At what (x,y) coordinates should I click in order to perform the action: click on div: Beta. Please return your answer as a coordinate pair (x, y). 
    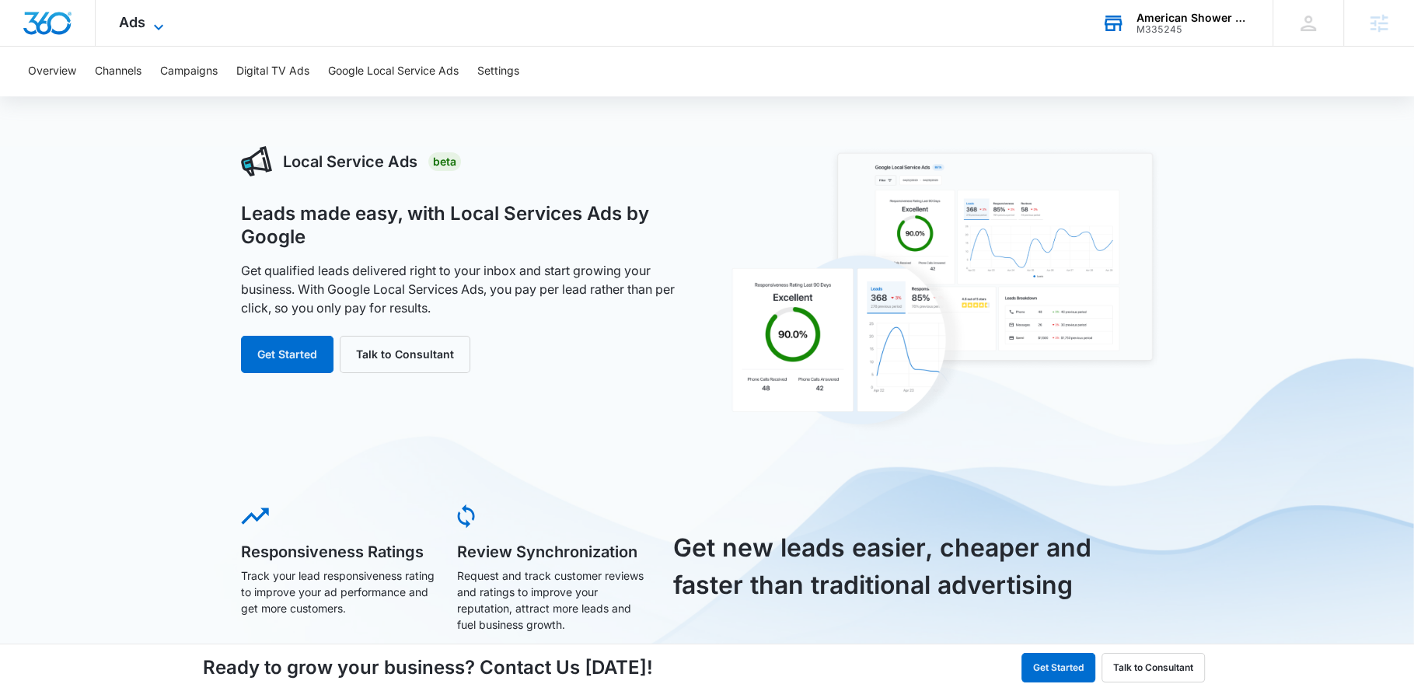
    Looking at the image, I should click on (445, 162).